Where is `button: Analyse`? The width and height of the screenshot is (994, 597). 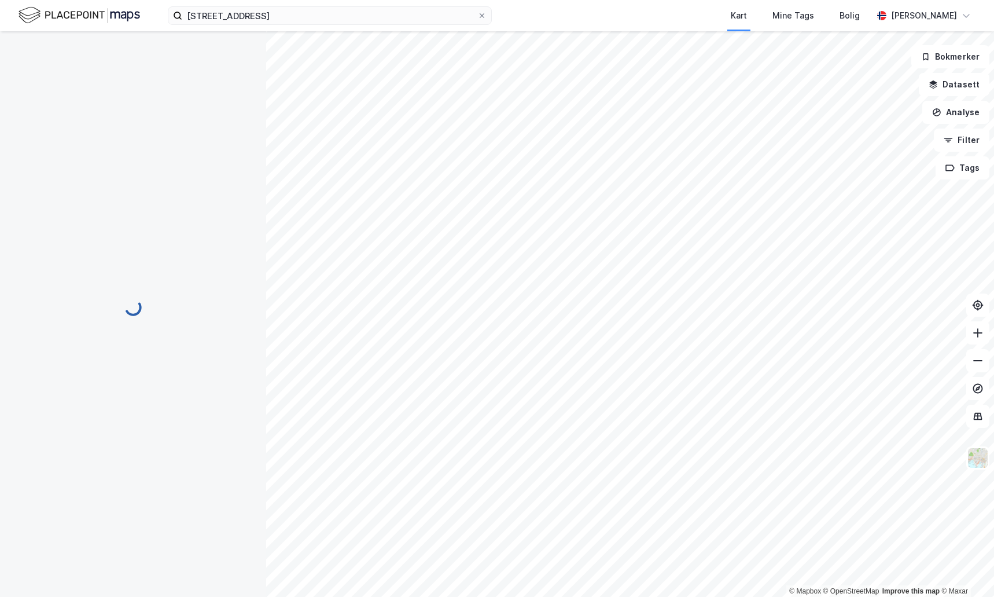
button: Analyse is located at coordinates (956, 112).